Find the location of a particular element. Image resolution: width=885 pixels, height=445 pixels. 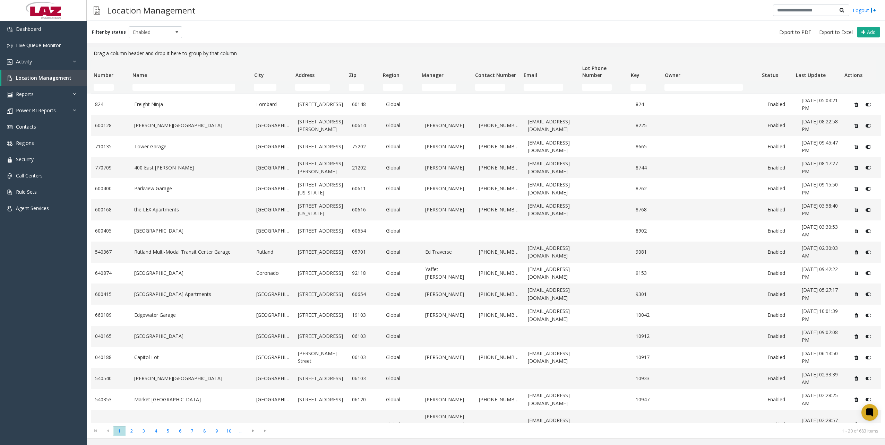

a: 06103 is located at coordinates (365, 379).